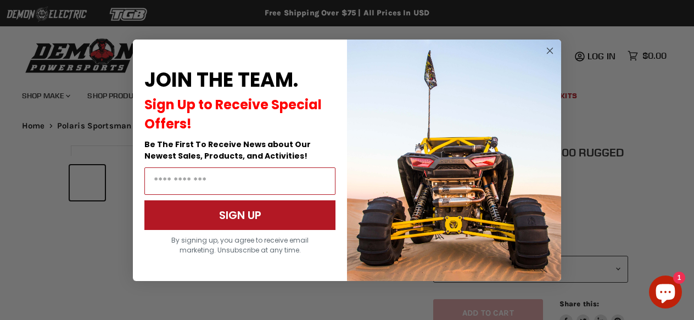 The image size is (694, 320). What do you see at coordinates (454, 160) in the screenshot?
I see `img: a9095488-b6e7-41ba-879d-588abfab540b.jpeg` at bounding box center [454, 160].